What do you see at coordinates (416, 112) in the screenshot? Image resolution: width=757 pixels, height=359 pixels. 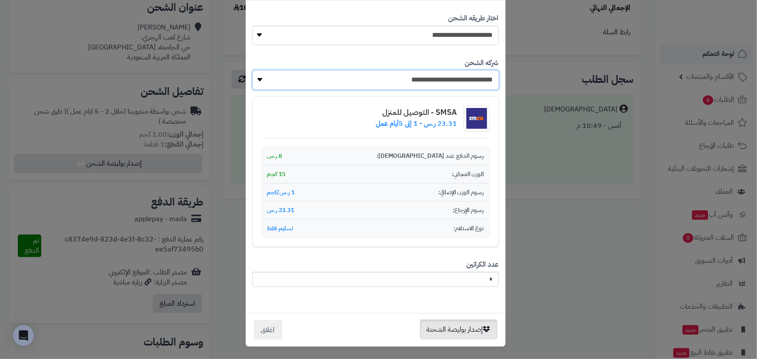 I see `h4: SMSA - التوصيل للمنزل` at bounding box center [416, 112].